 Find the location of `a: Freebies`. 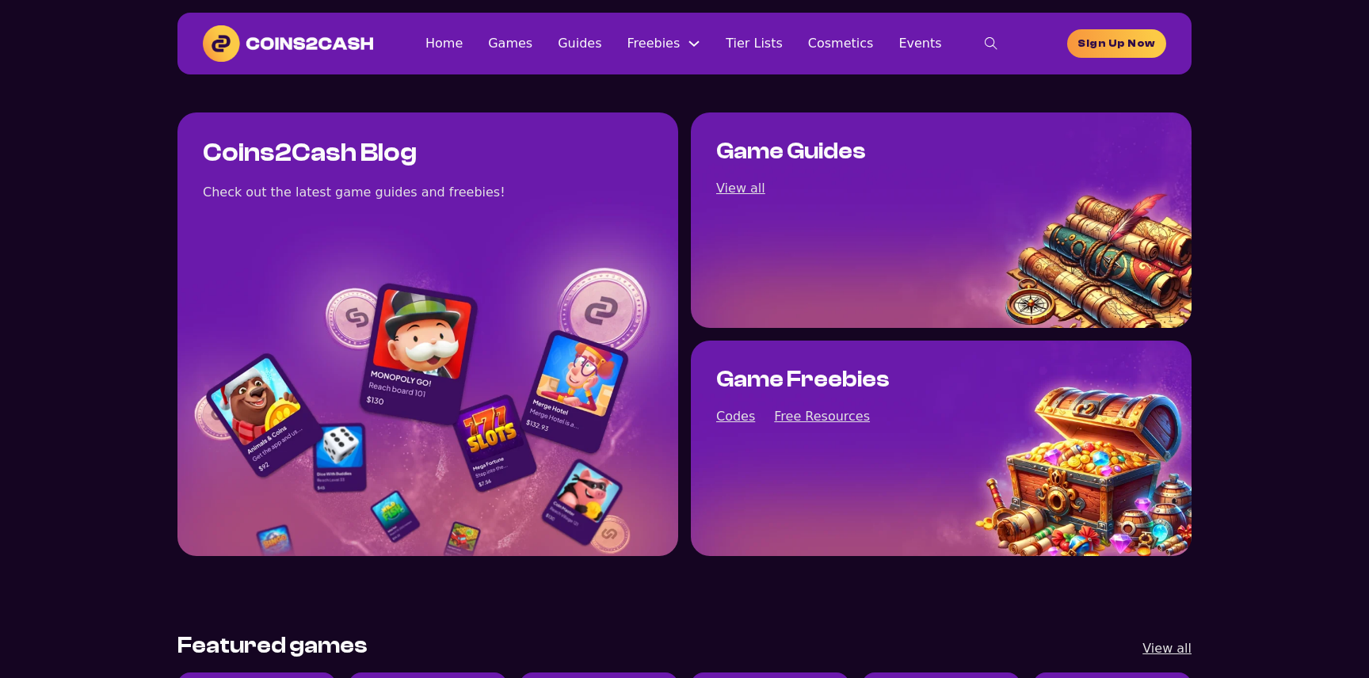

a: Freebies is located at coordinates (653, 43).